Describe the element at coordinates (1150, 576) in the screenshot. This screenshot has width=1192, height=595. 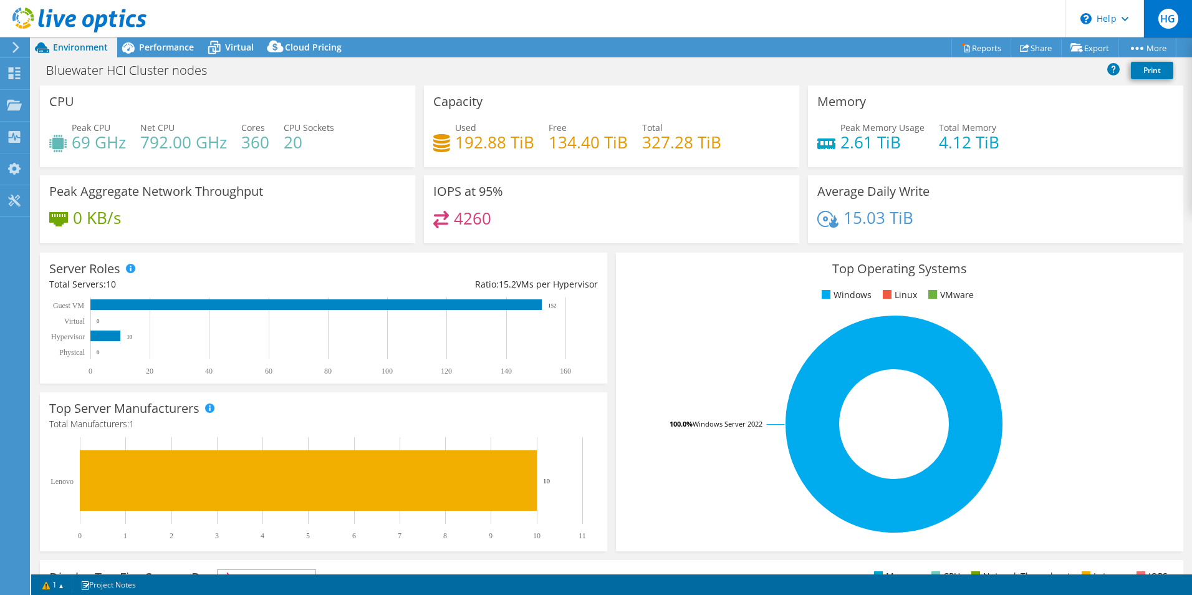
I see `li: IOPS` at that location.